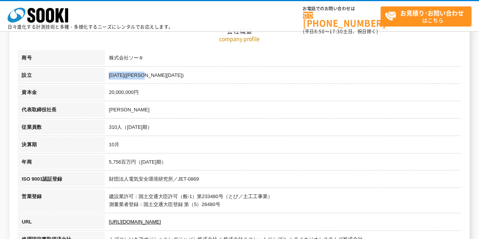 The image size is (479, 239). Describe the element at coordinates (283, 201) in the screenshot. I see `td: 建設業許可：国土交通大臣許可（般-1）第233480号（とび／土工工事業） 測量業者登録：国土交通大臣登録 第（5）26480号` at that location.